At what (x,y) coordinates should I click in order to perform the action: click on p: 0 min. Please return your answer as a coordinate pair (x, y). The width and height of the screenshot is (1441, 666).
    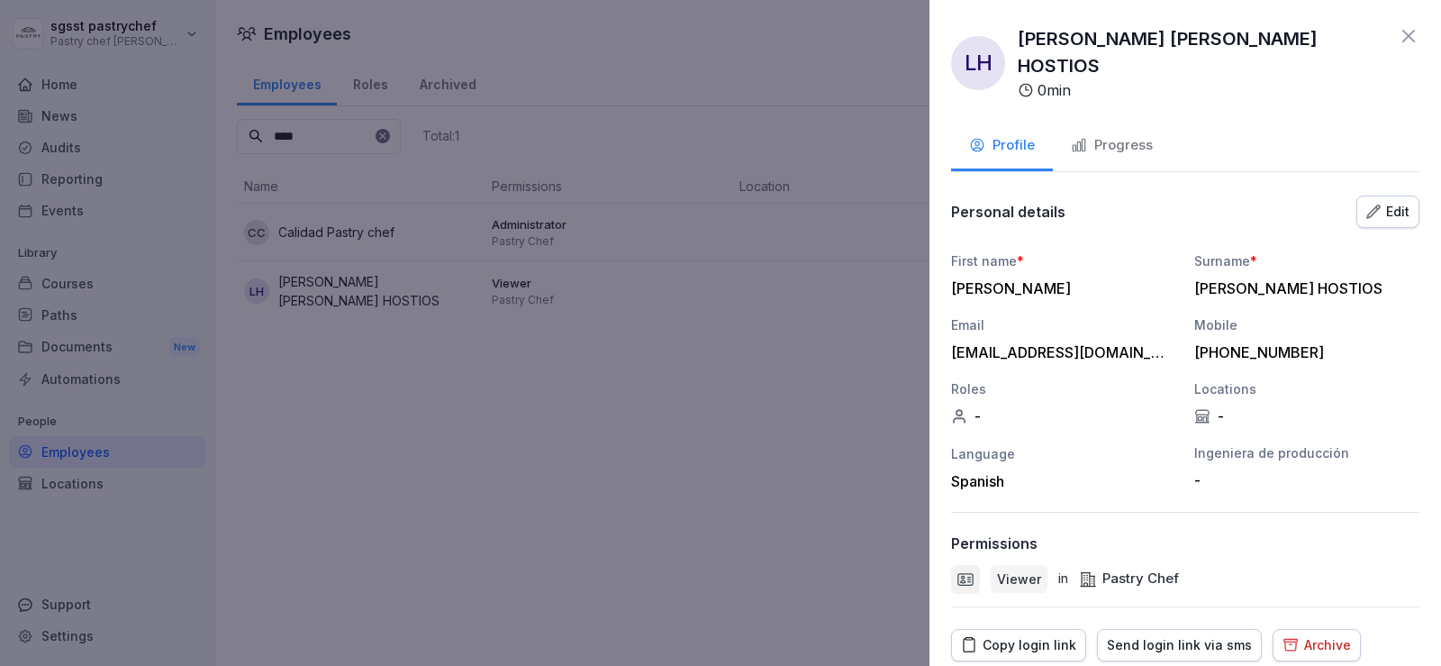
    Looking at the image, I should click on (1054, 90).